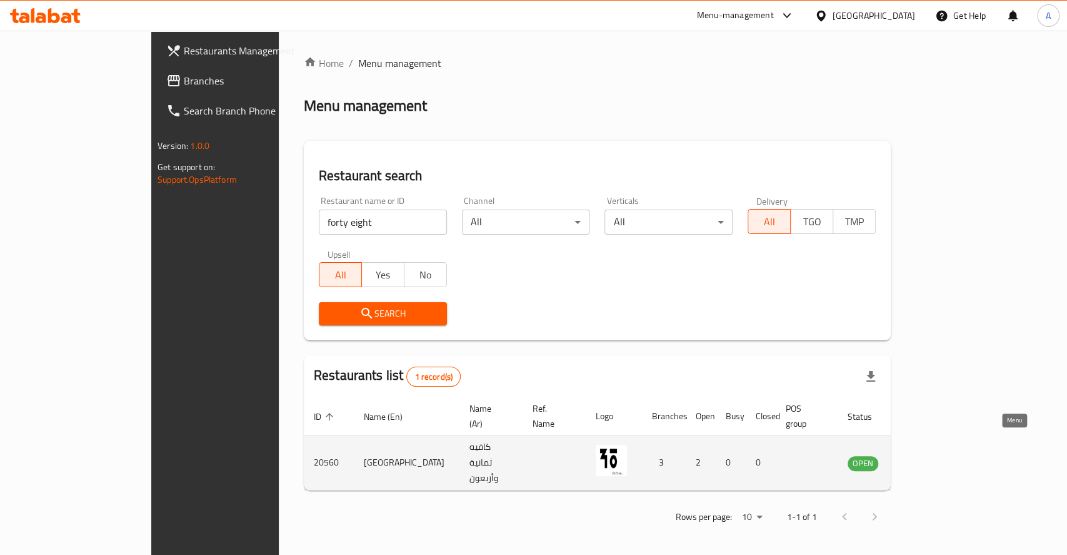  What do you see at coordinates (383, 313) in the screenshot?
I see `button: Search` at bounding box center [383, 313].